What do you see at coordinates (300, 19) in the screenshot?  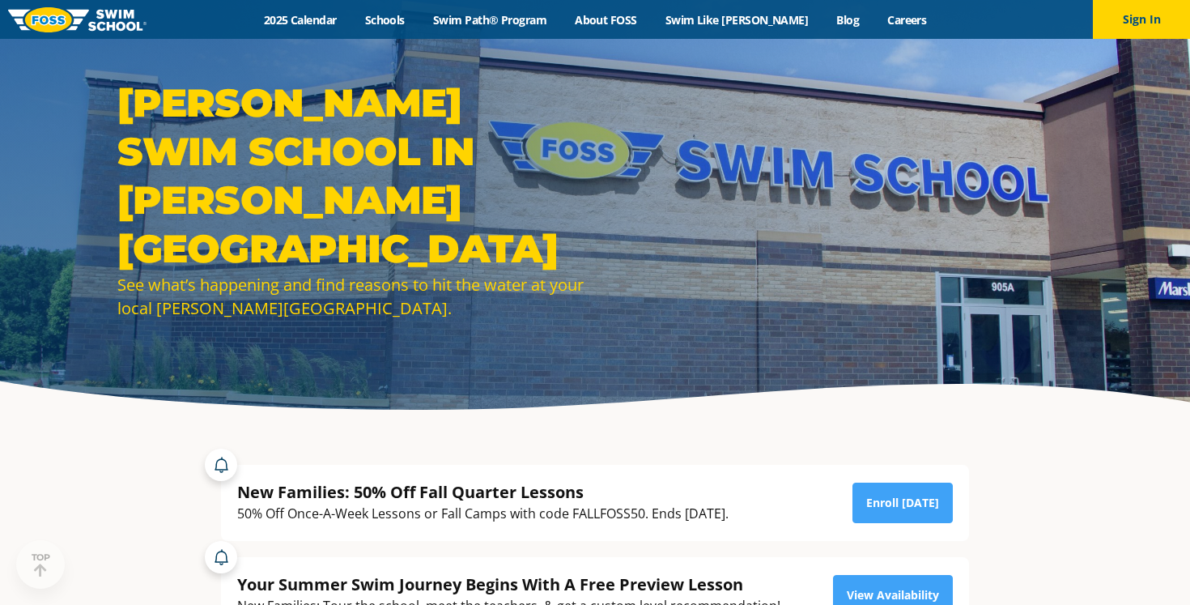 I see `a: 2025 Calendar` at bounding box center [300, 19].